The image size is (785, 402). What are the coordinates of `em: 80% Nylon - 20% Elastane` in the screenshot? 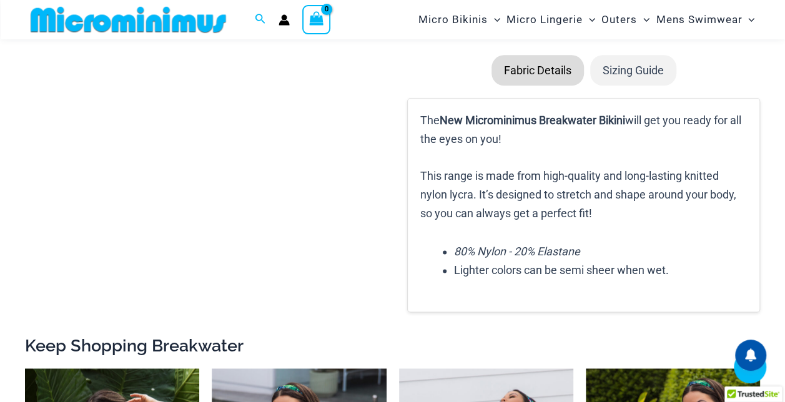 It's located at (517, 251).